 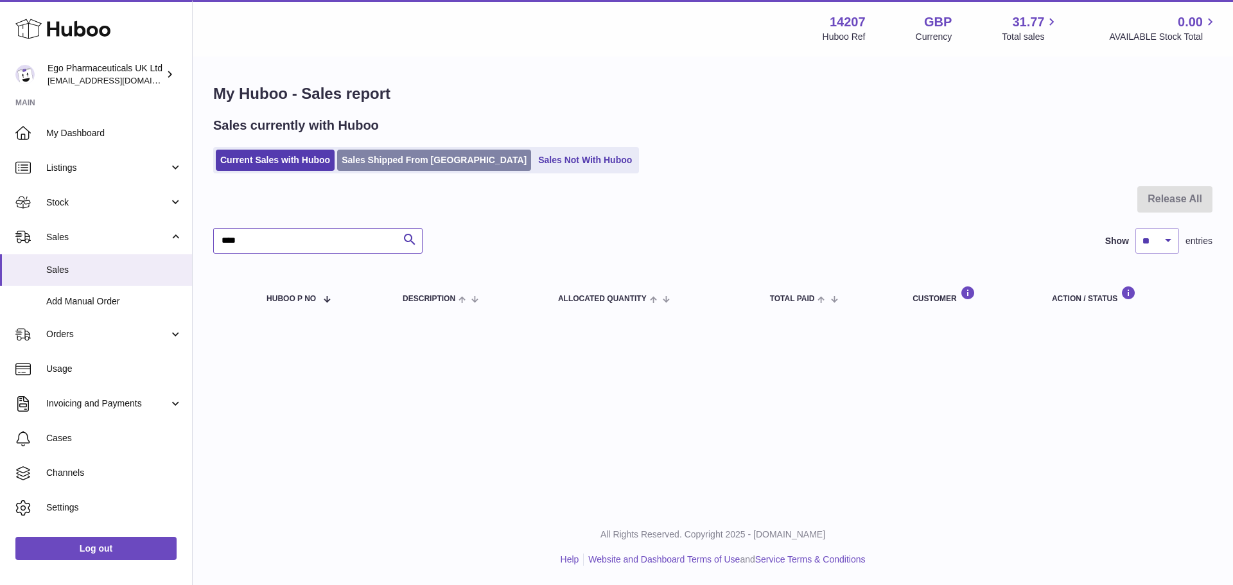 I want to click on span: Total sales, so click(x=1030, y=37).